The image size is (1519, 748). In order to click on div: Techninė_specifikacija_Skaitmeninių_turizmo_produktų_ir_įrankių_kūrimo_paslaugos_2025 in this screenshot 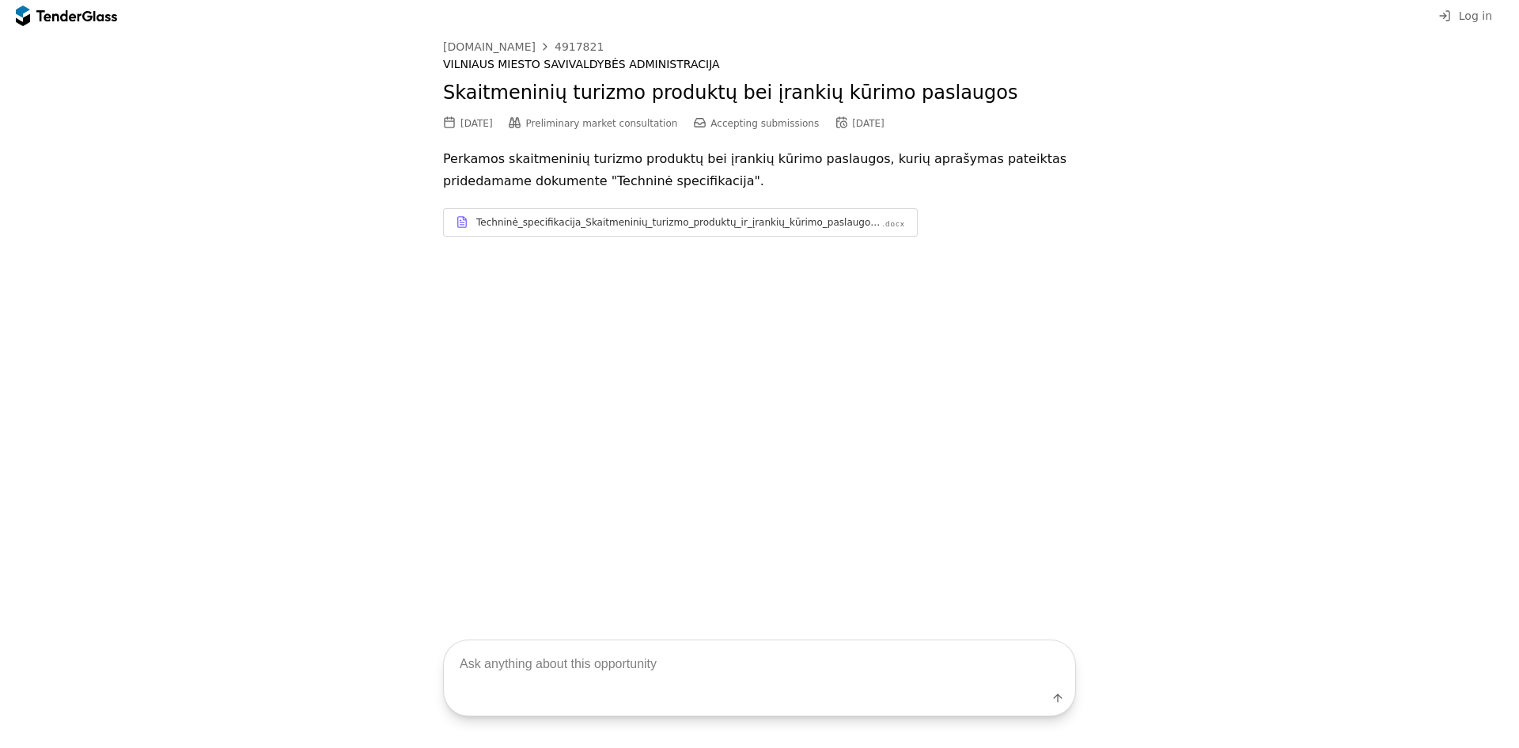, I will do `click(678, 222)`.